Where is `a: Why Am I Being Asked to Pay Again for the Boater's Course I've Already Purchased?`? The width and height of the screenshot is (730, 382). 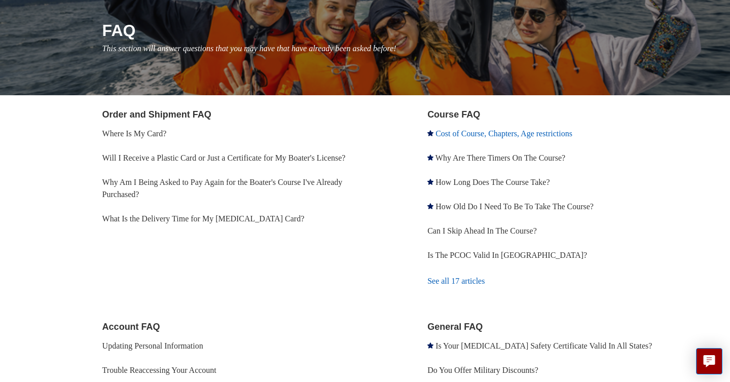
a: Why Am I Being Asked to Pay Again for the Boater's Course I've Already Purchased? is located at coordinates (223, 188).